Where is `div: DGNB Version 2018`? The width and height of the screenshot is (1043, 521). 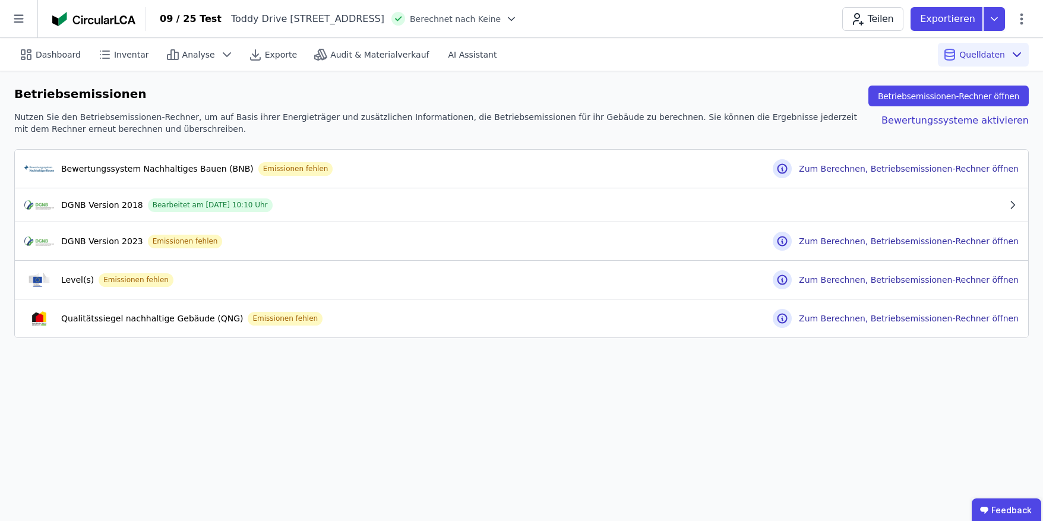
div: DGNB Version 2018 is located at coordinates (102, 205).